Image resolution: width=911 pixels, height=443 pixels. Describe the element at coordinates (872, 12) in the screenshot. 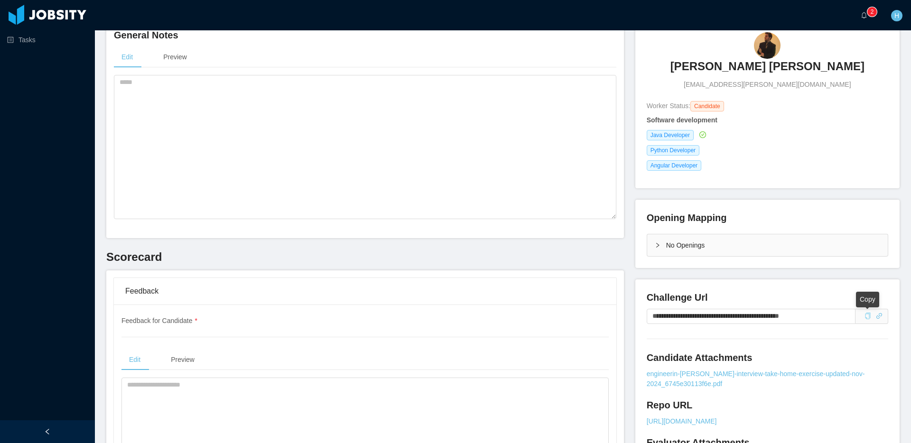

I see `sup: 2` at that location.